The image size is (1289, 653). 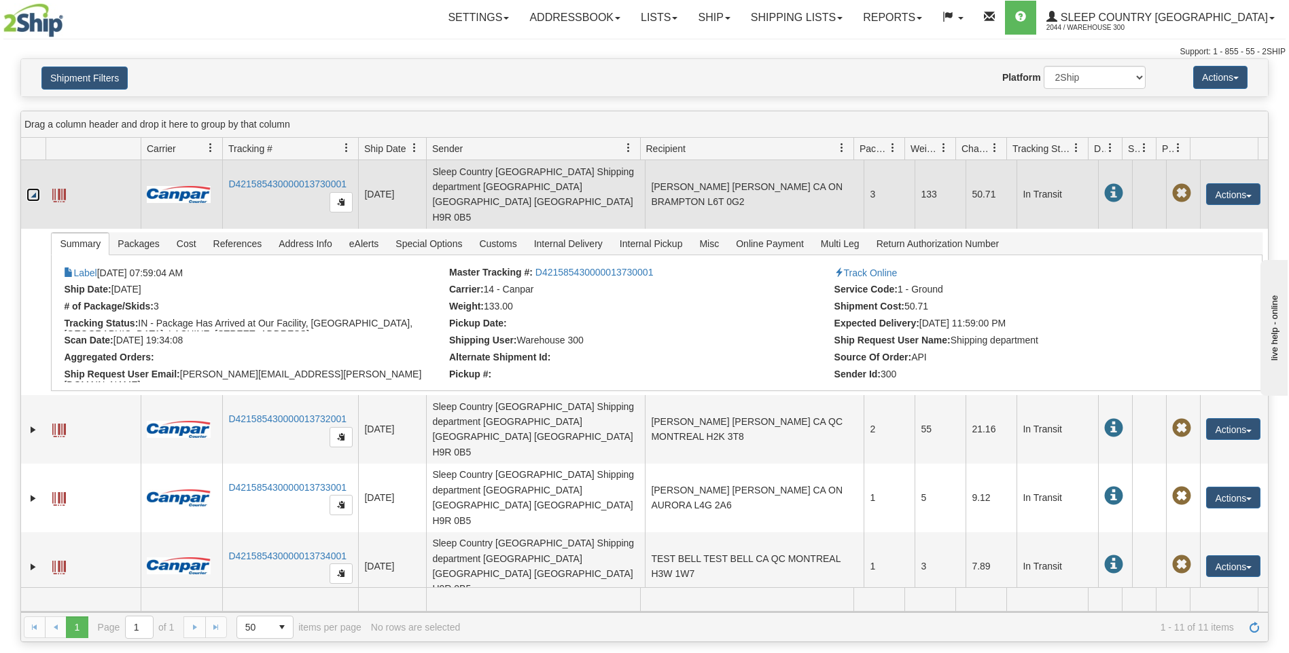 I want to click on span: Page of 1, so click(x=136, y=628).